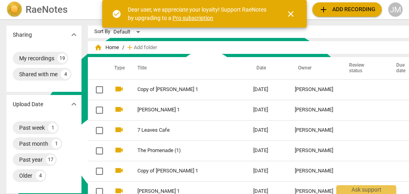  What do you see at coordinates (102, 32) in the screenshot?
I see `div: Sort By` at bounding box center [102, 32].